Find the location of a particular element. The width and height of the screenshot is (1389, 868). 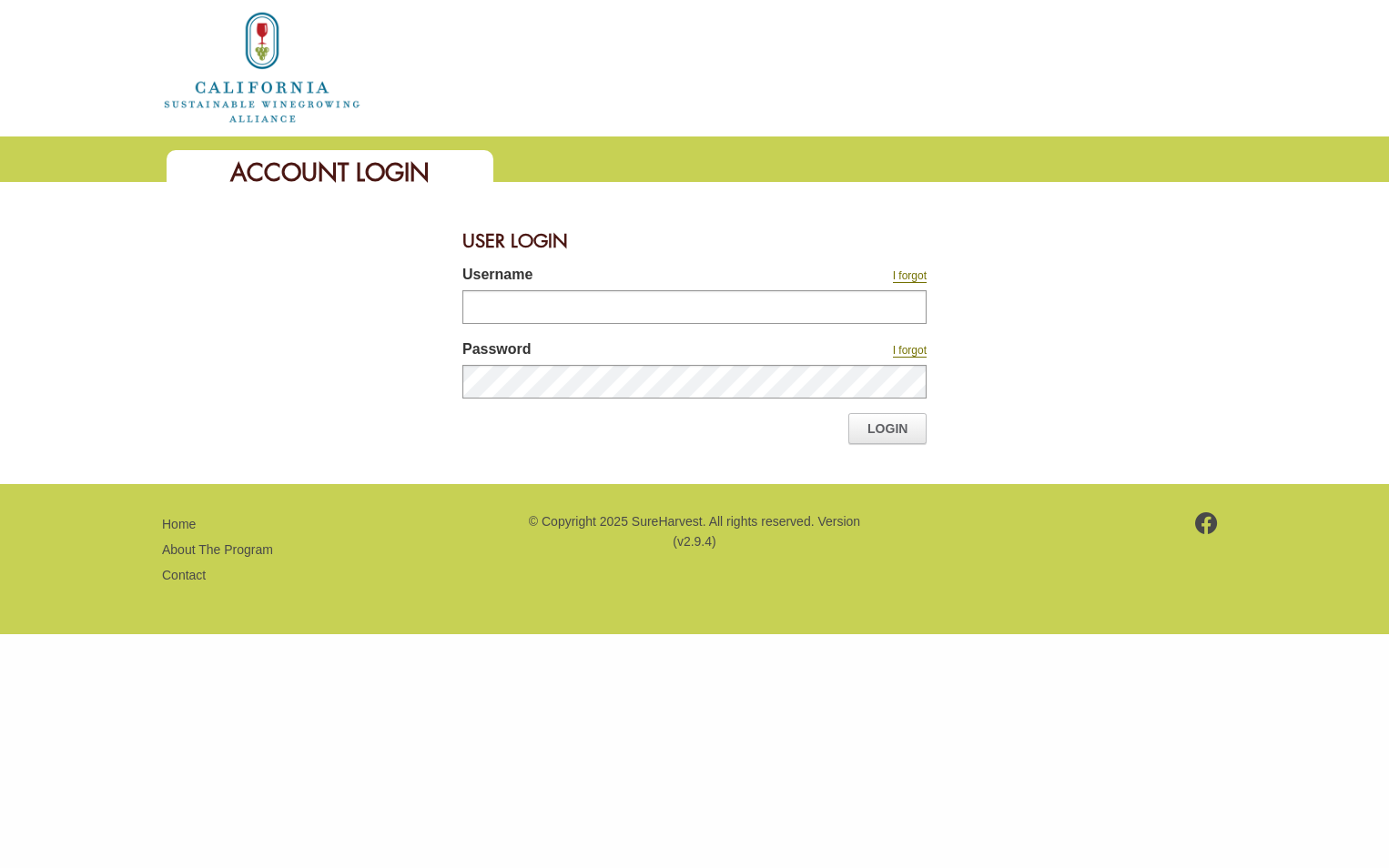

label: Password is located at coordinates (612, 351).